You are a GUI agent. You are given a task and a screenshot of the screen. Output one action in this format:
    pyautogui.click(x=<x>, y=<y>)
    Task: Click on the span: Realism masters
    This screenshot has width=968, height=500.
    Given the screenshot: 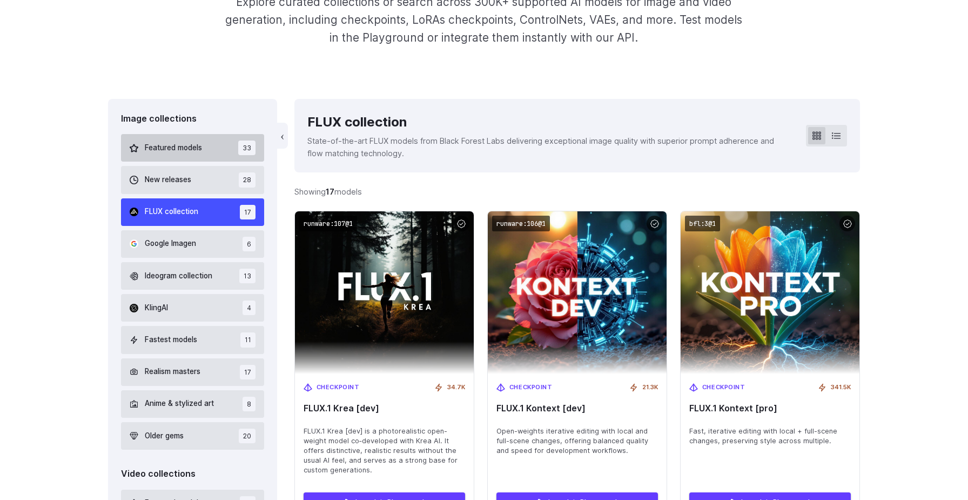 What is the action you would take?
    pyautogui.click(x=172, y=372)
    